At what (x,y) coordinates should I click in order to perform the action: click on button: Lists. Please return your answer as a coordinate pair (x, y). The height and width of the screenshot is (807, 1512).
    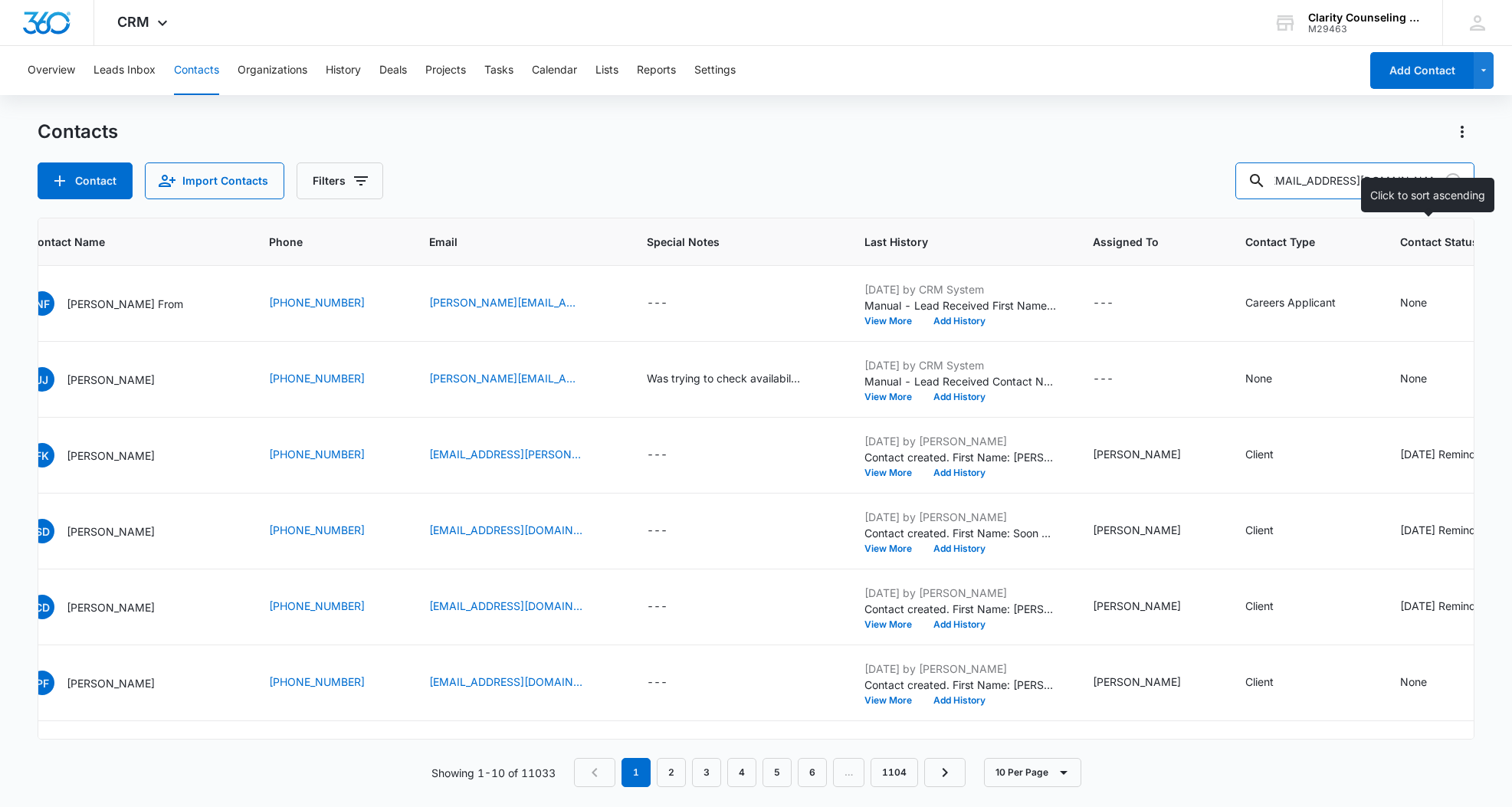
    Looking at the image, I should click on (607, 71).